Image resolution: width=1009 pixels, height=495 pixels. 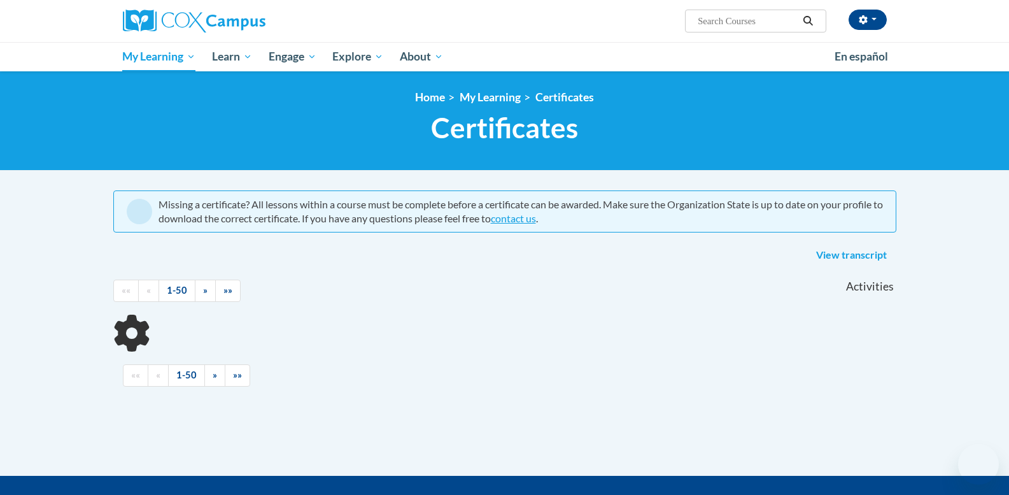 What do you see at coordinates (358, 57) in the screenshot?
I see `span: Explore` at bounding box center [358, 57].